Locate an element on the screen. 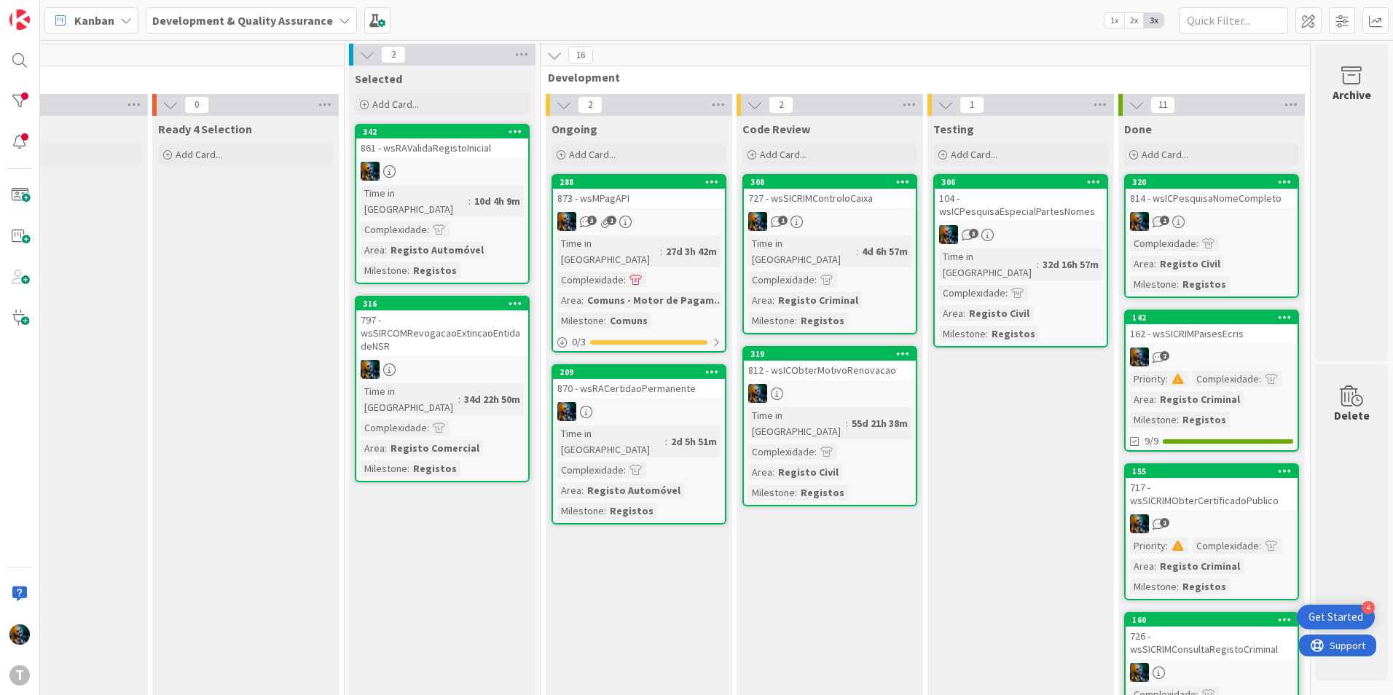  div: Registo Comercial is located at coordinates (435, 448).